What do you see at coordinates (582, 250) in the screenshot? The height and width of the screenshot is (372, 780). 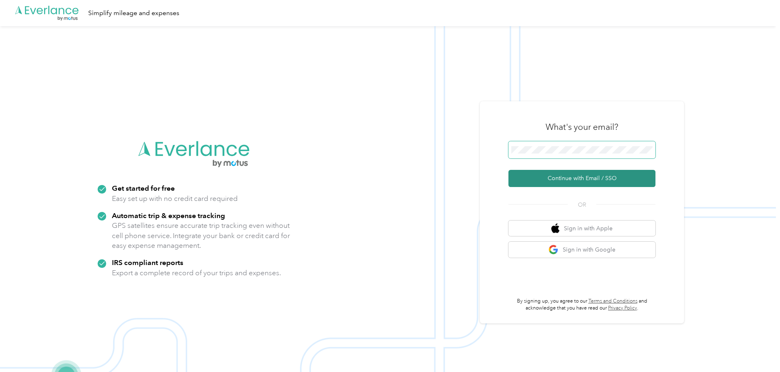 I see `button: google logoSign in with Google` at bounding box center [582, 250].